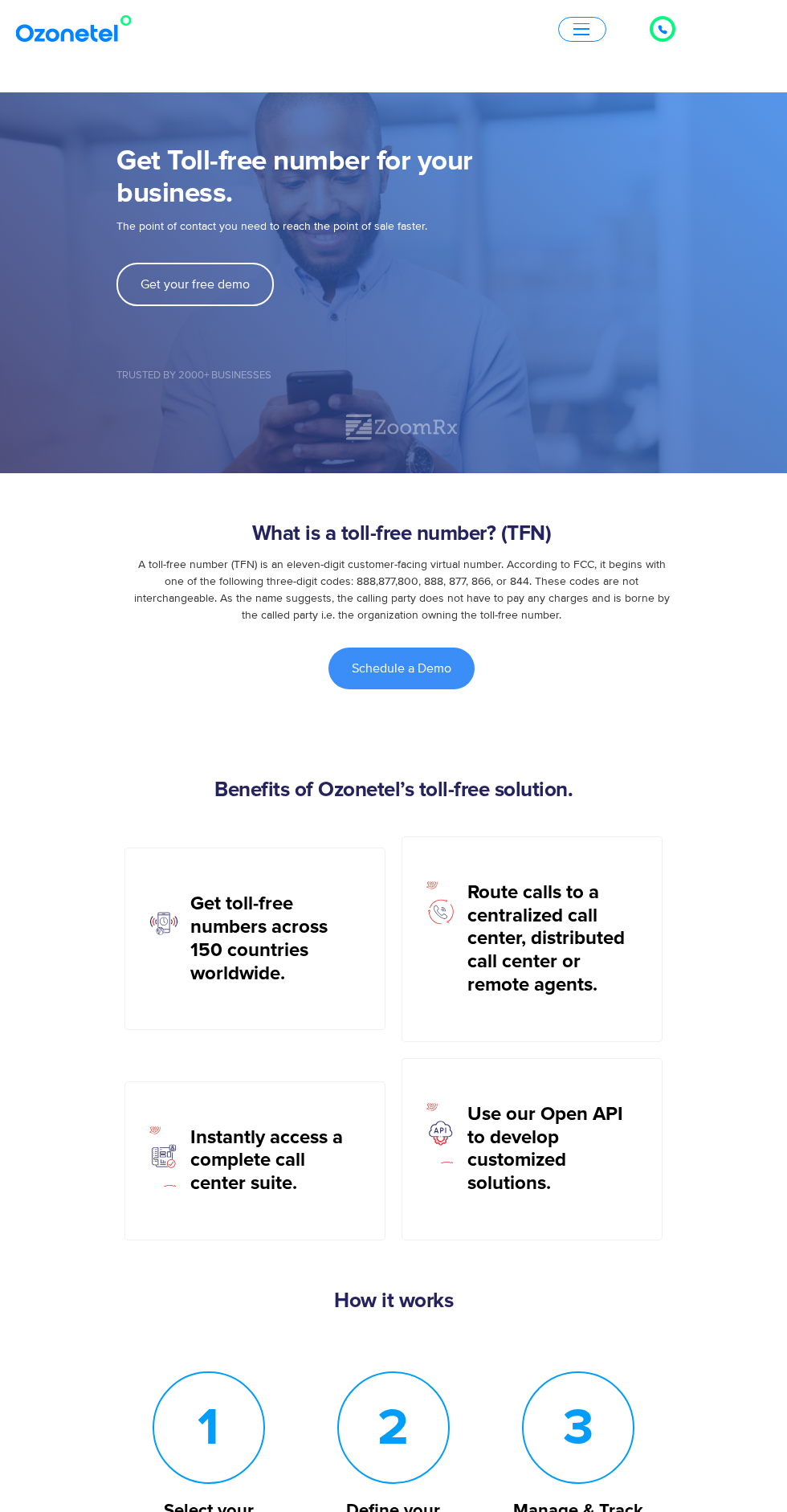 Image resolution: width=787 pixels, height=1512 pixels. Describe the element at coordinates (553, 939) in the screenshot. I see `h5: Route calls to a centralized call center, distributed call center or remote agents.` at that location.